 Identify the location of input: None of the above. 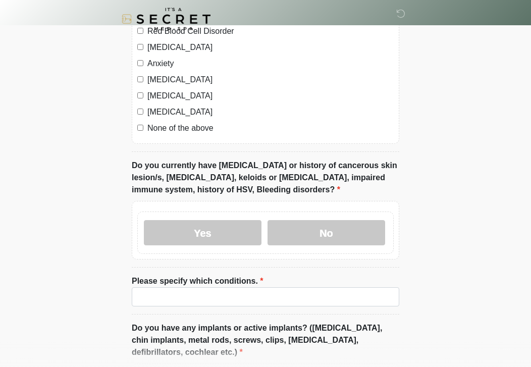
(140, 128).